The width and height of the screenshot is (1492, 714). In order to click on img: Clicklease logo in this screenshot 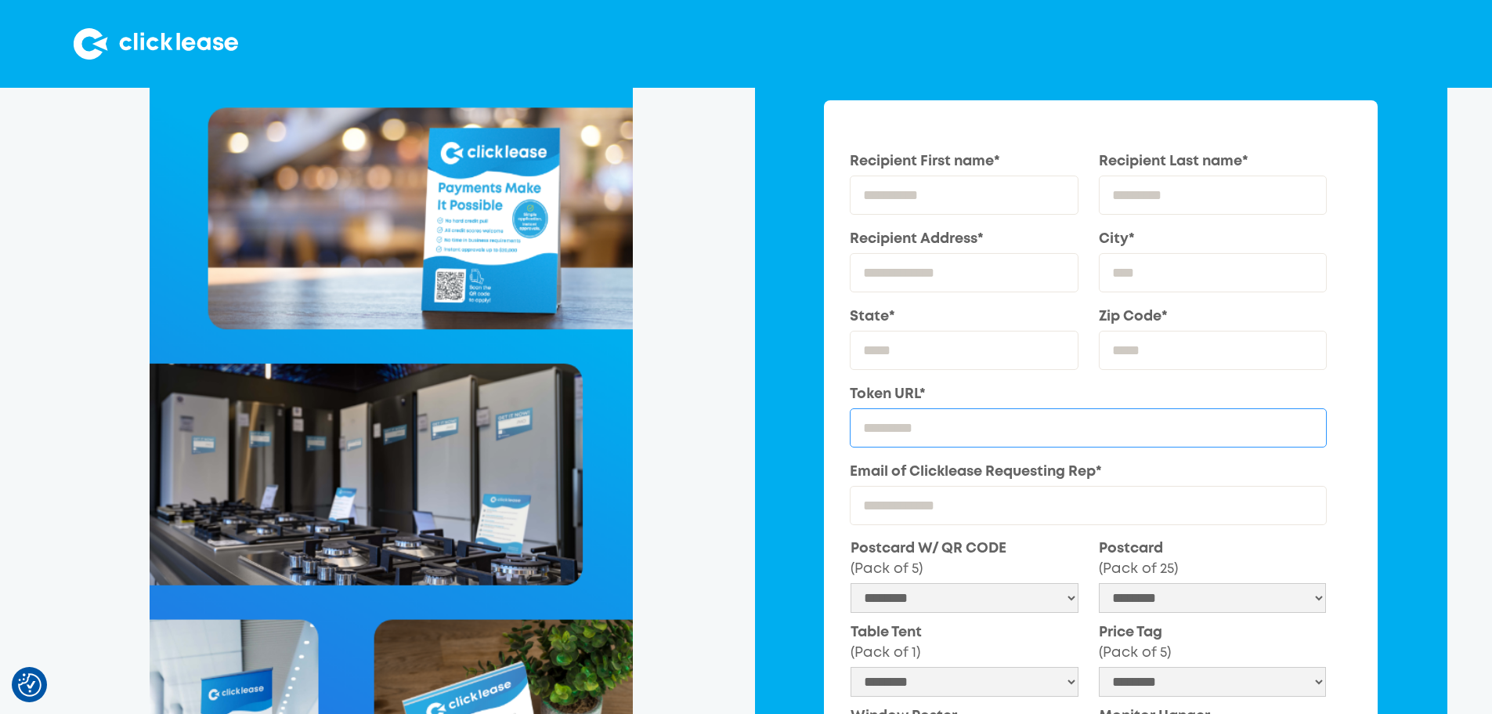, I will do `click(156, 44)`.